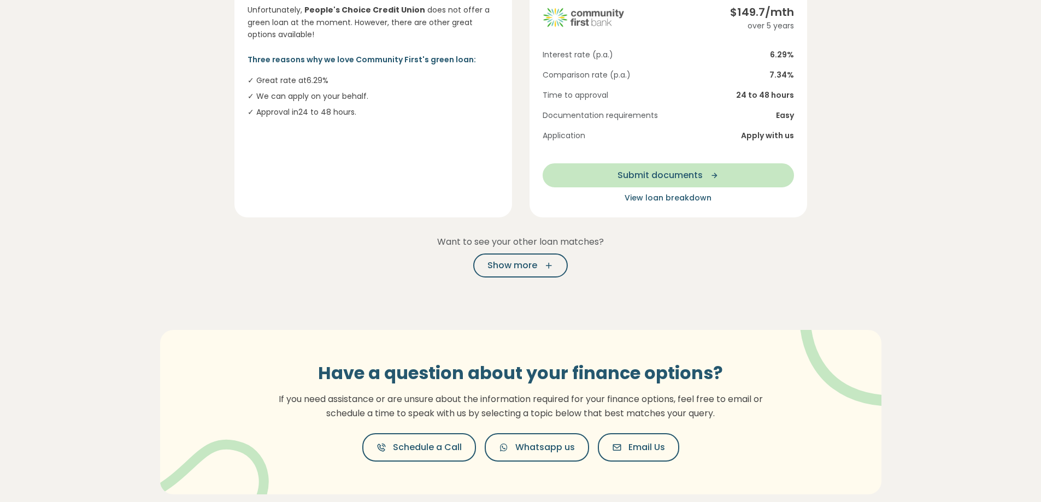 This screenshot has height=502, width=1041. Describe the element at coordinates (583, 17) in the screenshot. I see `img: community-first logo` at that location.